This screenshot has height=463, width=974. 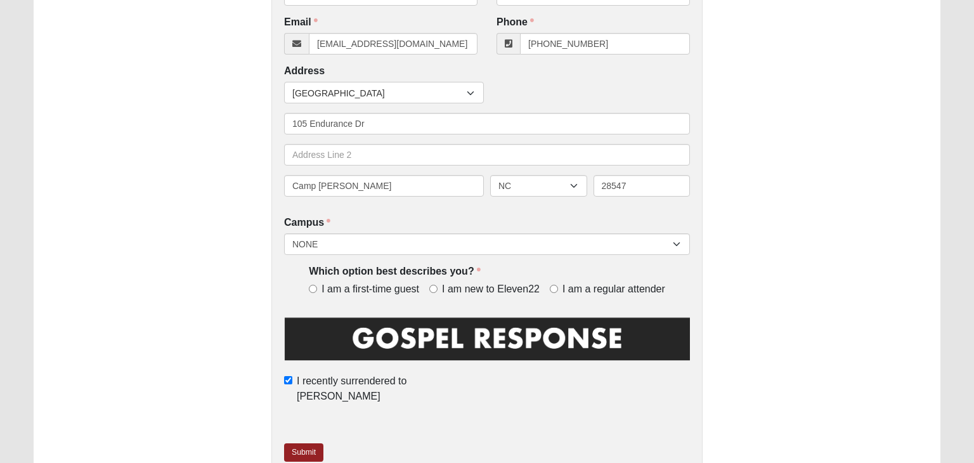 I want to click on label: Which option best describes you?, so click(x=394, y=271).